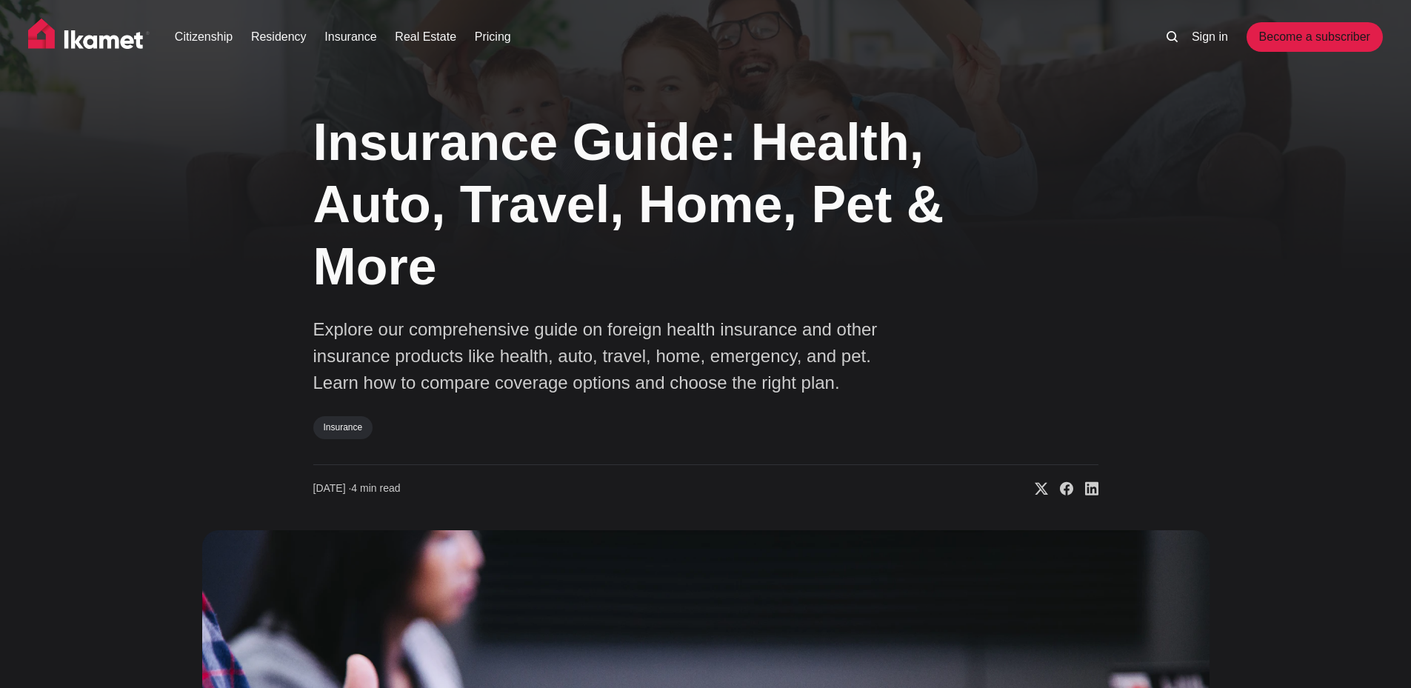  Describe the element at coordinates (279, 37) in the screenshot. I see `a: Residency` at that location.